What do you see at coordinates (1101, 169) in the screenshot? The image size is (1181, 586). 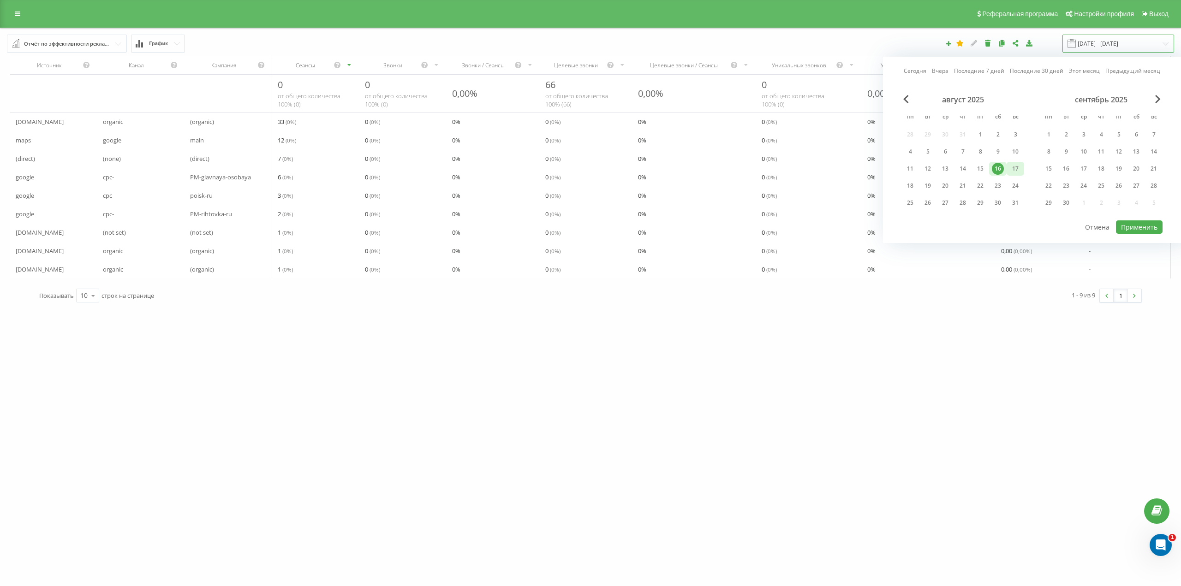 I see `div: 18` at bounding box center [1101, 169].